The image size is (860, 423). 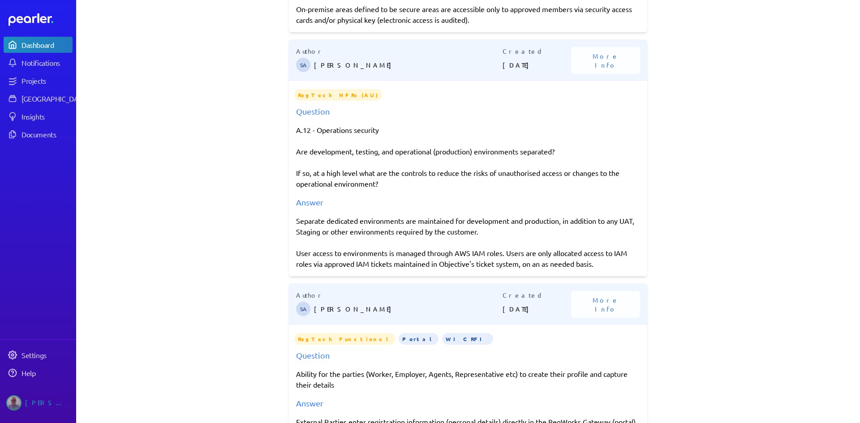 What do you see at coordinates (38, 63) in the screenshot?
I see `a: Notifications` at bounding box center [38, 63].